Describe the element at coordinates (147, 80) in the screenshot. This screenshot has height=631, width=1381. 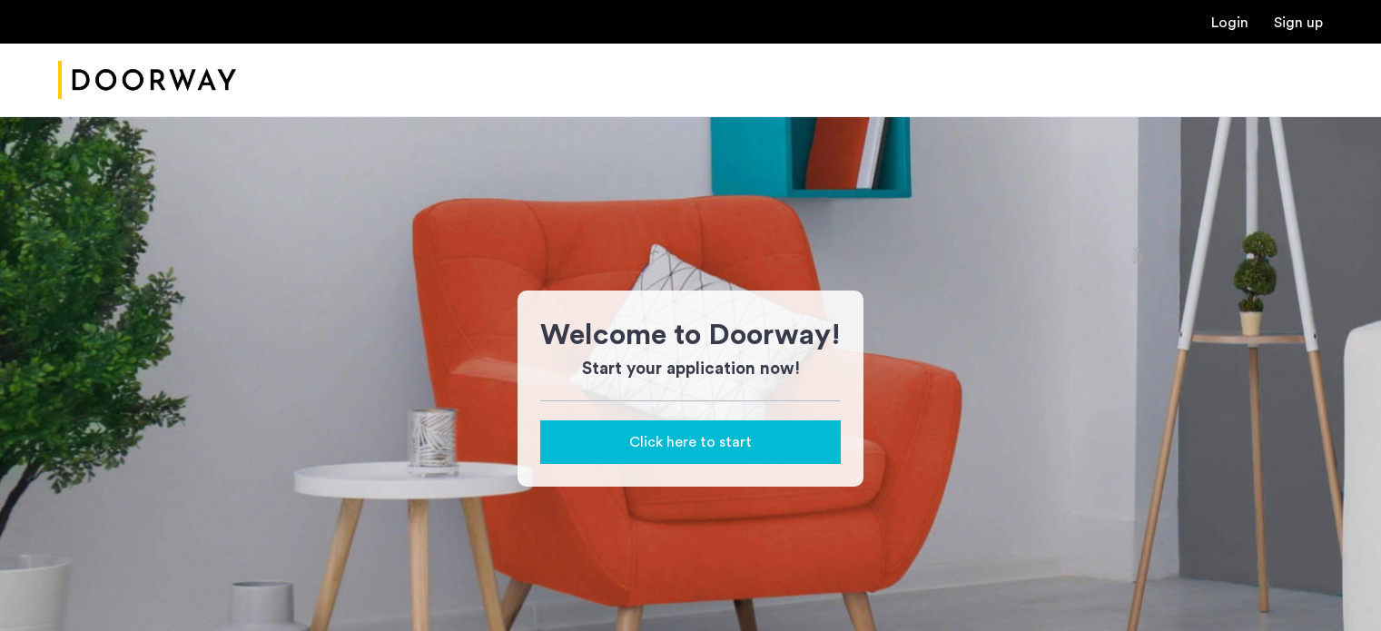
I see `a: Cazamio Logo` at that location.